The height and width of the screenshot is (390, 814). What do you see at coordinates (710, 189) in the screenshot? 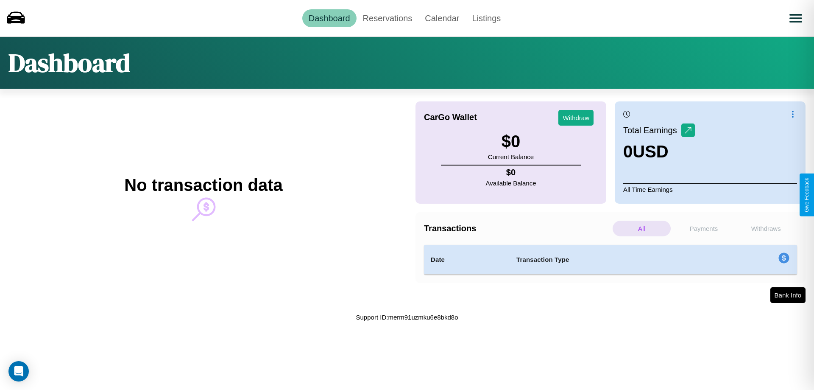
I see `p: All Time Earnings` at bounding box center [710, 189].